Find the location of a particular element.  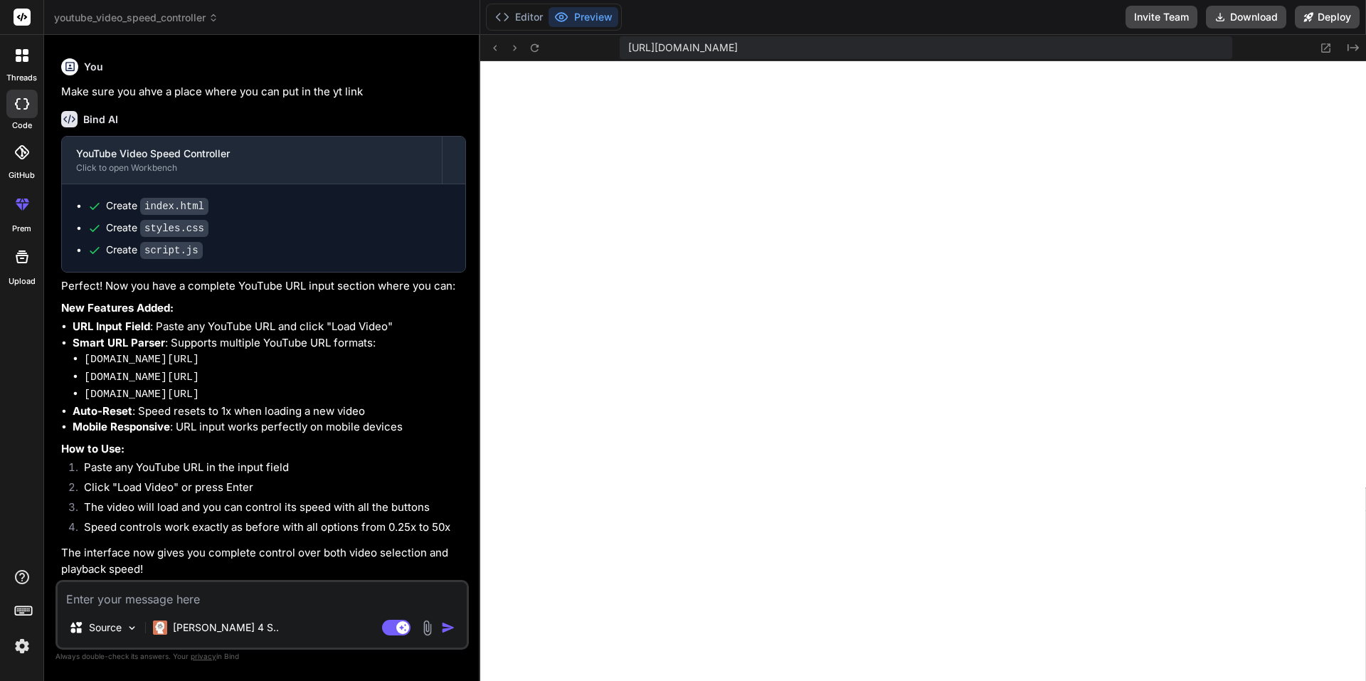

code: script.js is located at coordinates (171, 250).